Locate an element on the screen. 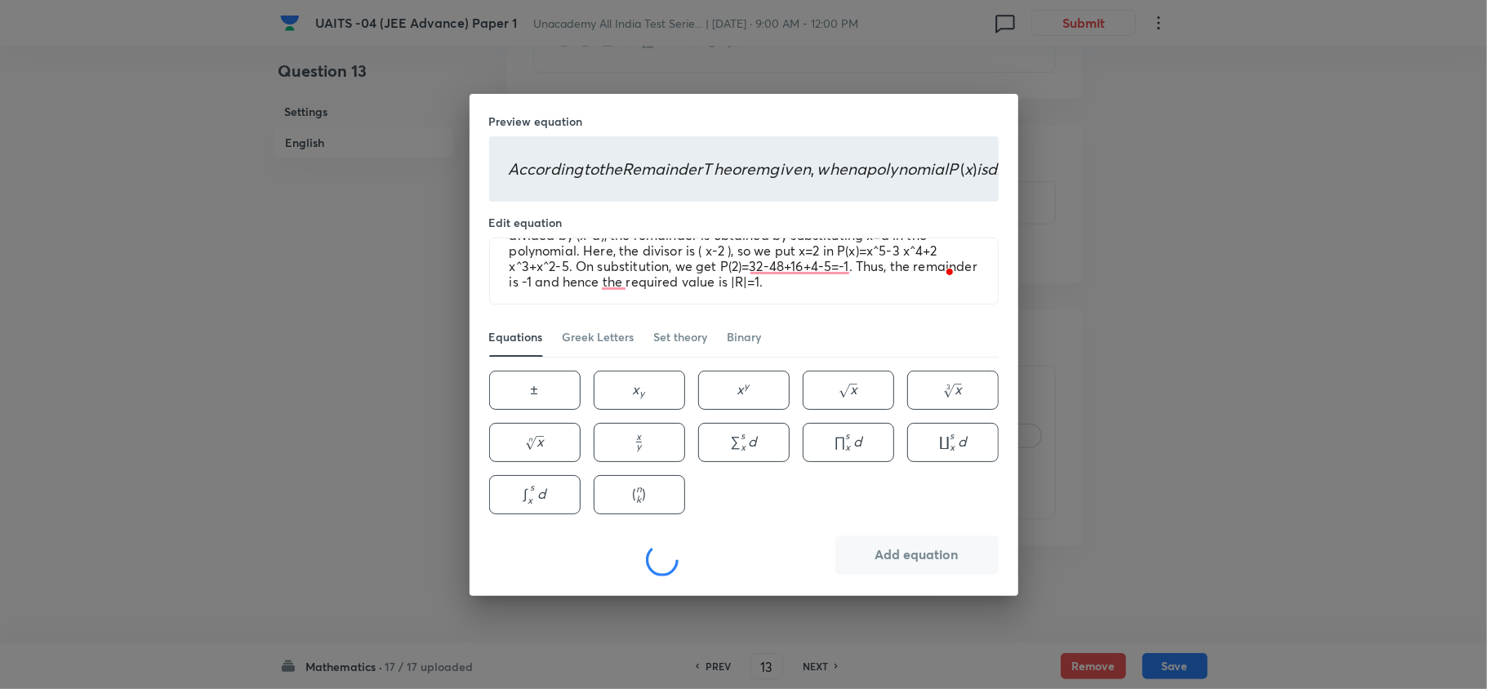 The height and width of the screenshot is (689, 1487). div: Binary is located at coordinates (745, 337).